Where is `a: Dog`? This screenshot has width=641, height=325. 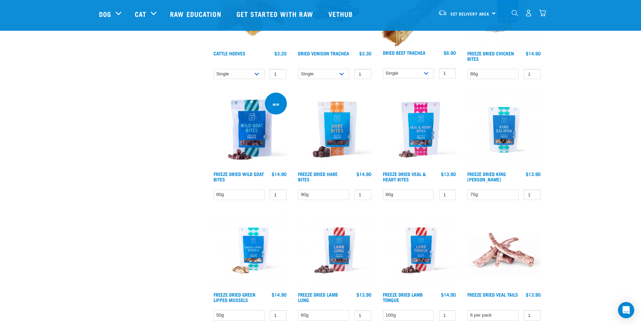
a: Dog is located at coordinates (105, 14).